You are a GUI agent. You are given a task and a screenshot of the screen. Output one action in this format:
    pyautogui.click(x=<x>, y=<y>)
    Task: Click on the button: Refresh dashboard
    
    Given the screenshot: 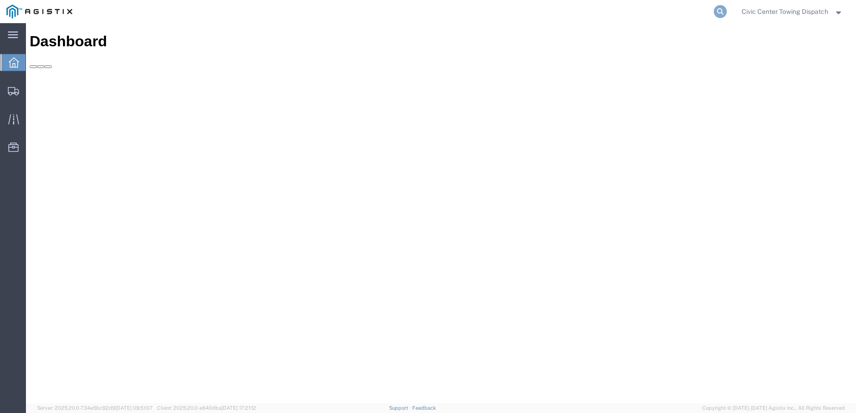 What is the action you would take?
    pyautogui.click(x=7, y=44)
    